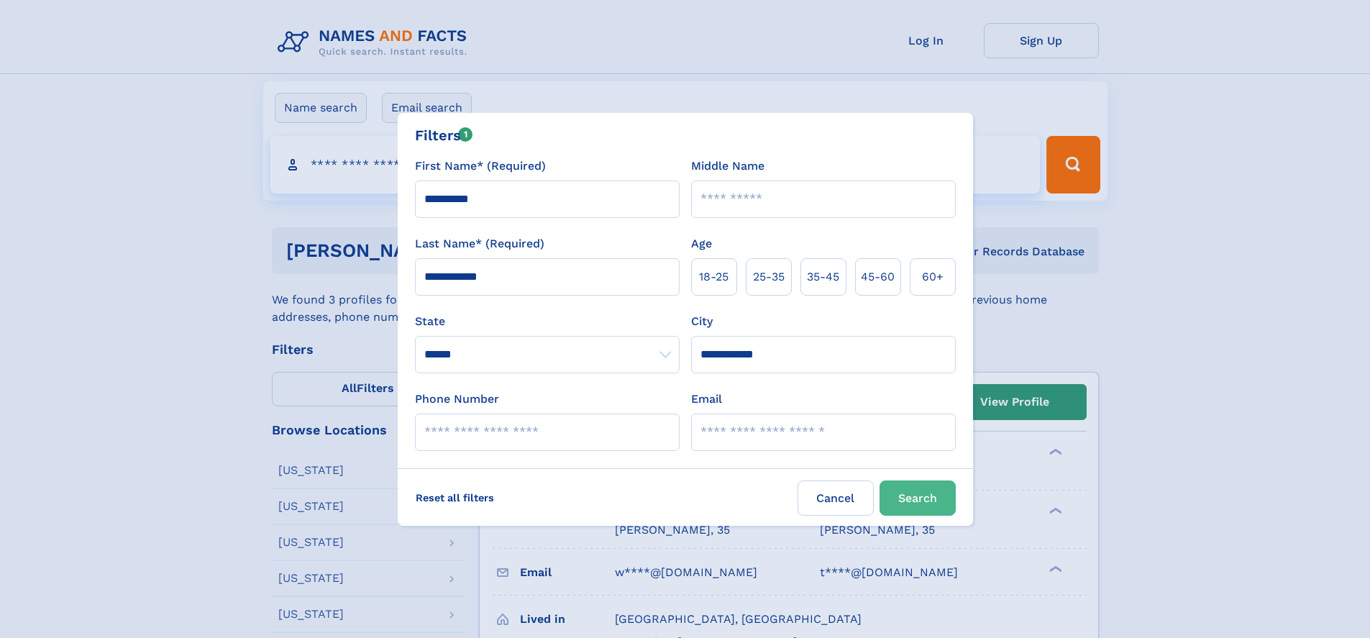 This screenshot has width=1370, height=638. I want to click on span: 35‑45, so click(822, 277).